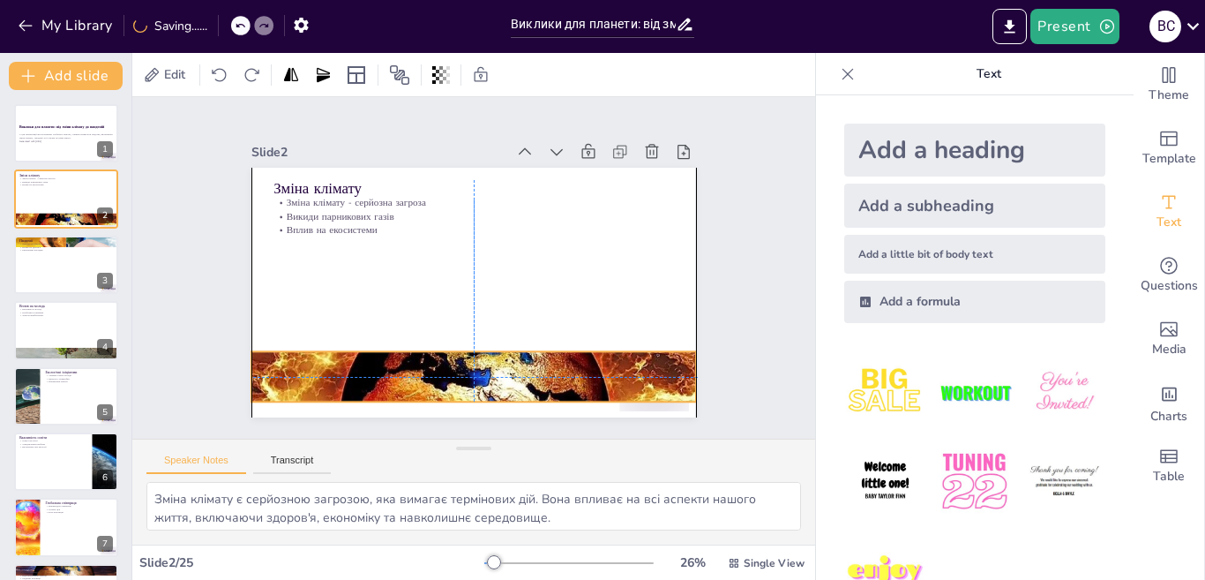  I want to click on div: Layout, so click(356, 75).